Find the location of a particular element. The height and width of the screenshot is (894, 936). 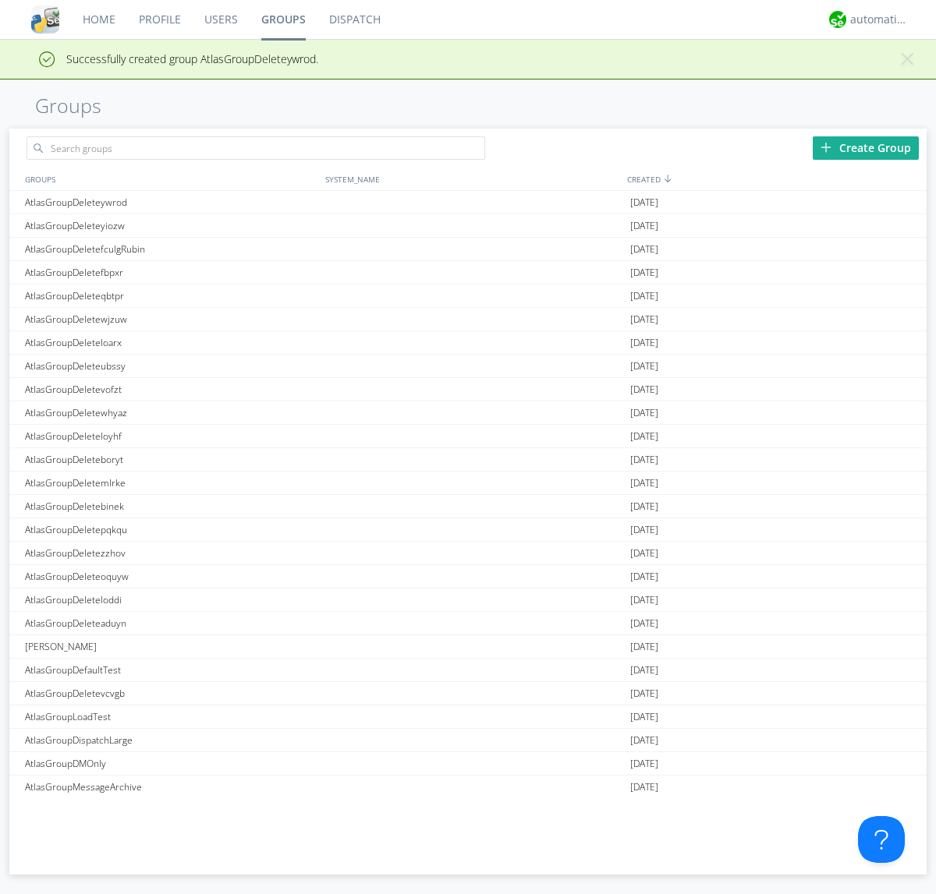

img: d2d01cd9b4174d08988066c6d424eccd is located at coordinates (837, 19).